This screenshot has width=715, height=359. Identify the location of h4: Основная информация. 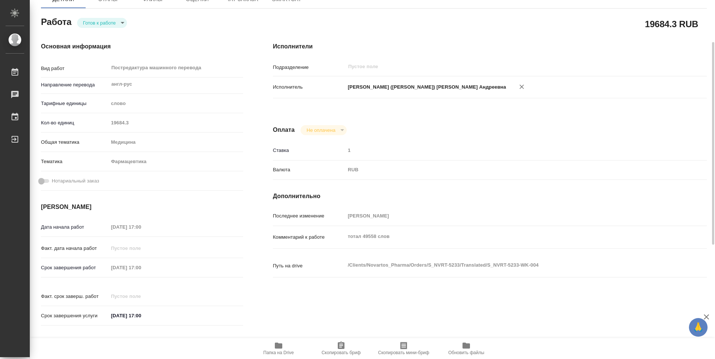
(142, 47).